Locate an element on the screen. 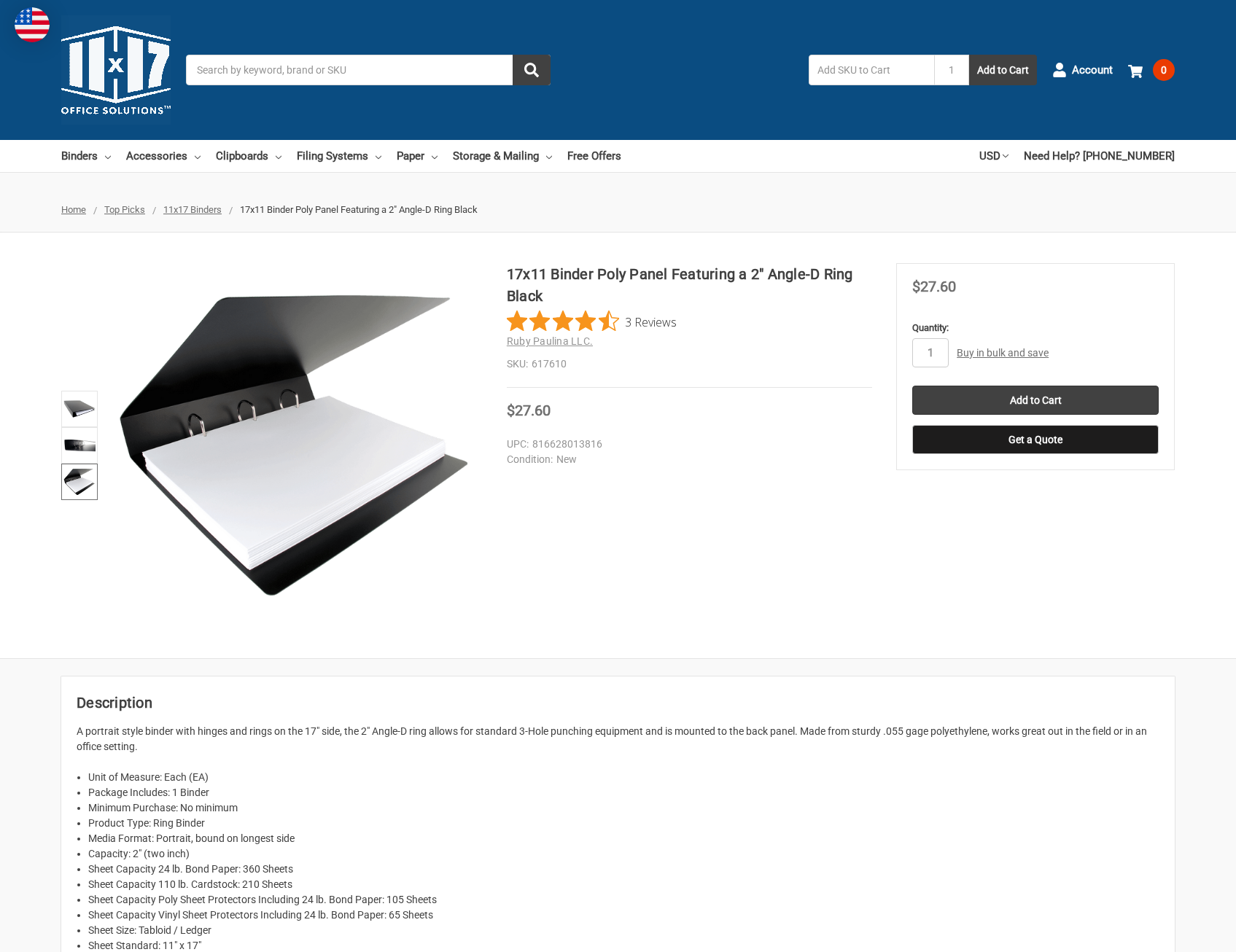 Image resolution: width=1236 pixels, height=952 pixels. dd: 816628013816 is located at coordinates (686, 444).